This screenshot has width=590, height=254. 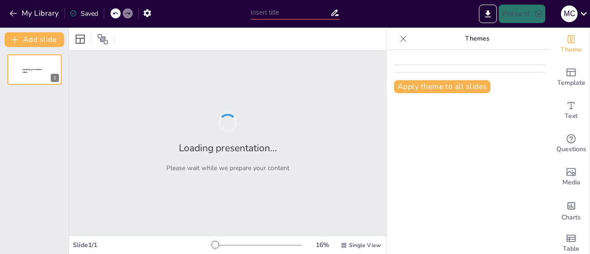 I want to click on span: Charts, so click(x=571, y=217).